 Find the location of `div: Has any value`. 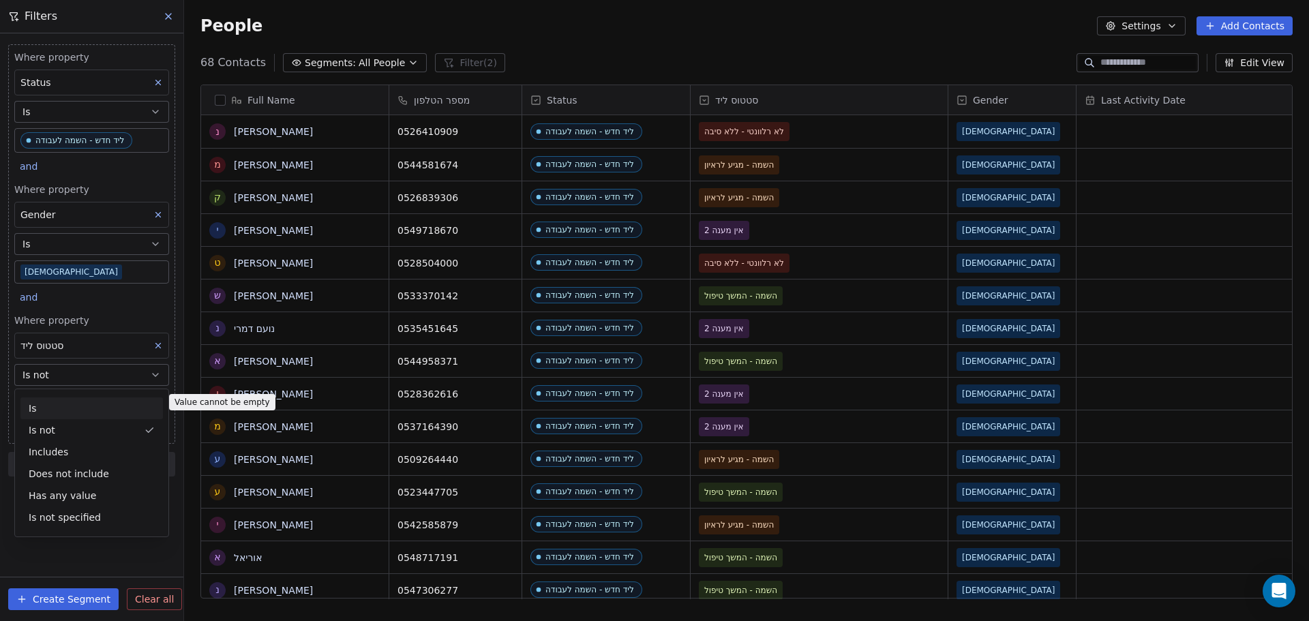

div: Has any value is located at coordinates (91, 496).